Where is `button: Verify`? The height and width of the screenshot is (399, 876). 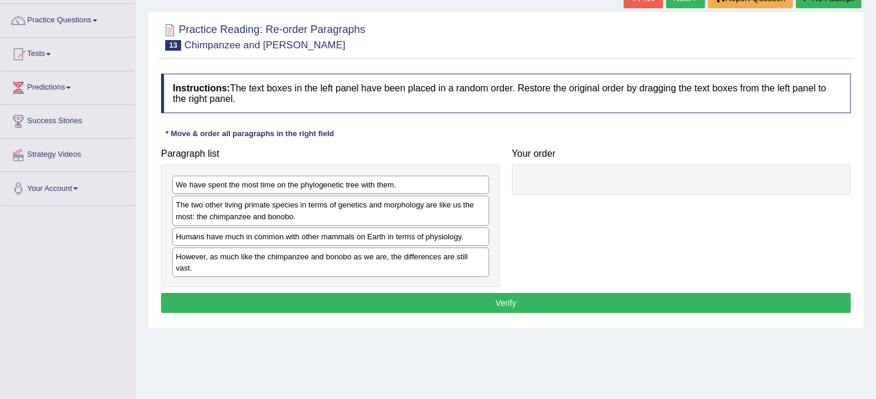 button: Verify is located at coordinates (505, 303).